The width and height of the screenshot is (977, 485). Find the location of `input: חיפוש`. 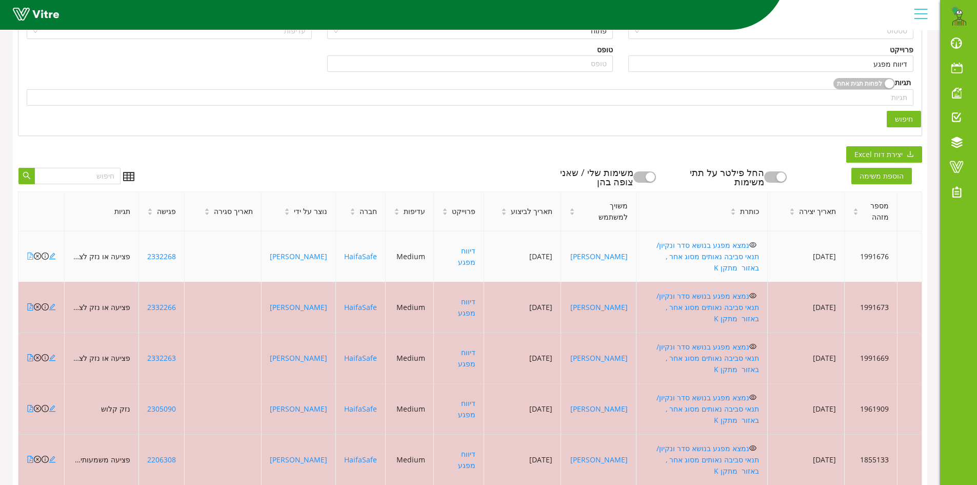

input: חיפוש is located at coordinates (77, 176).